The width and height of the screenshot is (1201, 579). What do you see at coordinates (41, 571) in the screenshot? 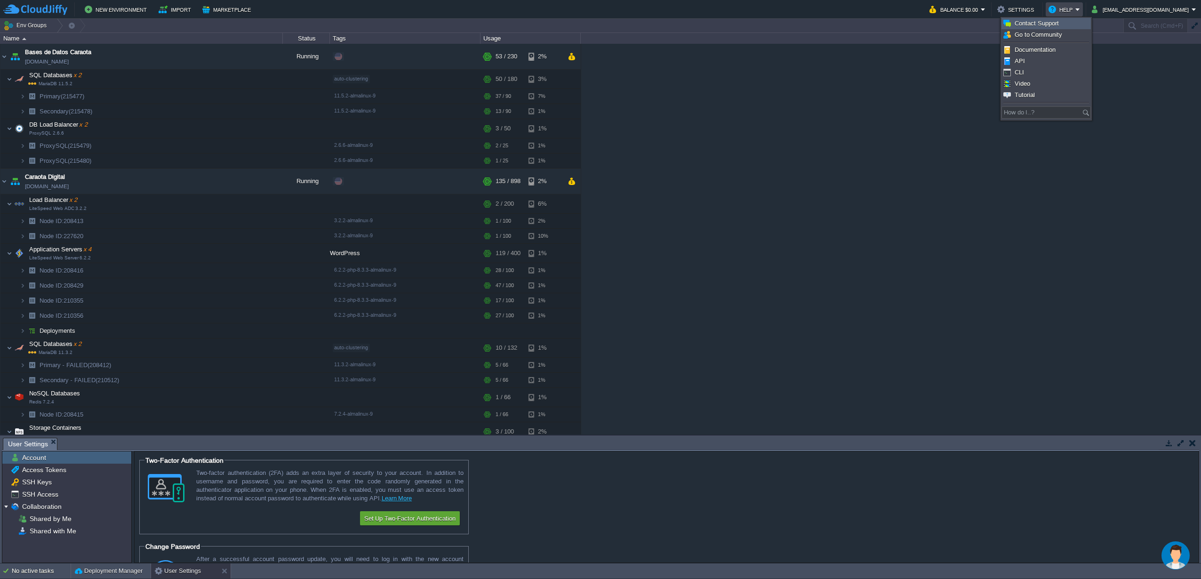
I see `div: No active tasks` at bounding box center [41, 571].